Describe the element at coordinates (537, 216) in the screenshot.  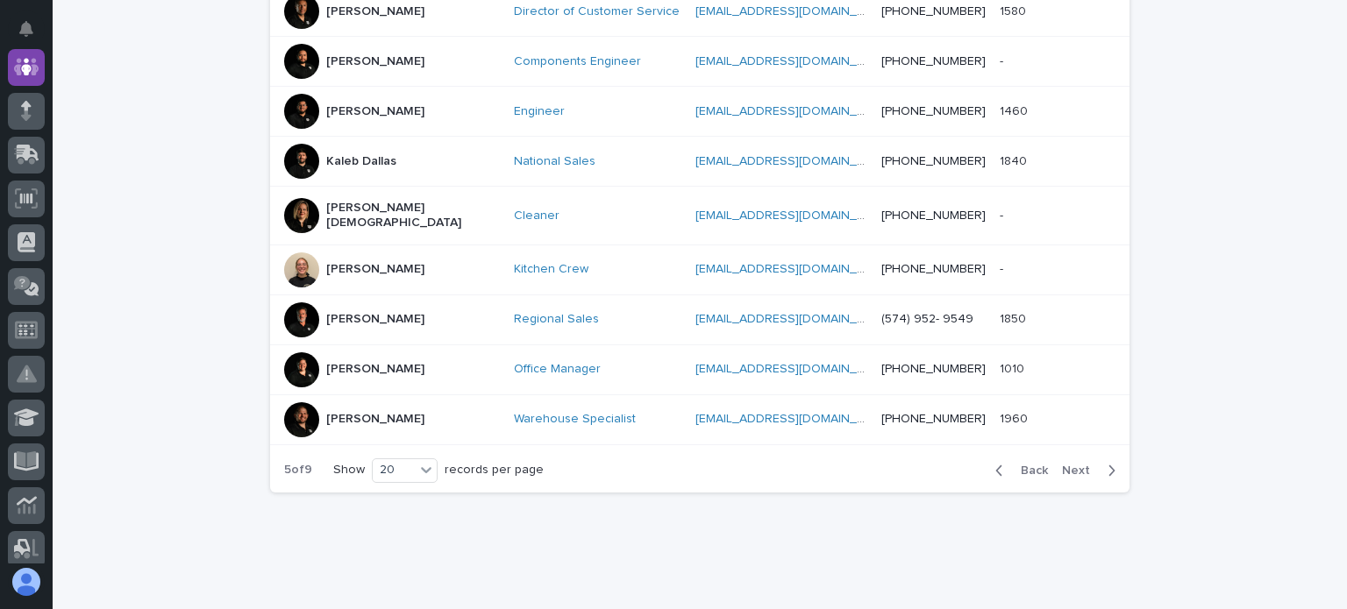
I see `a: Cleaner` at that location.